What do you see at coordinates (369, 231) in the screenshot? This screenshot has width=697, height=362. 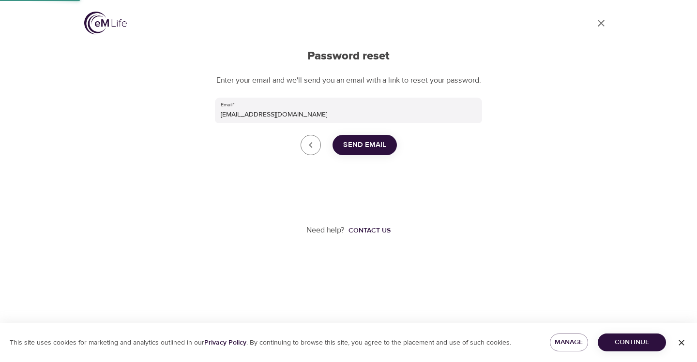 I see `div: Contact us` at bounding box center [369, 231].